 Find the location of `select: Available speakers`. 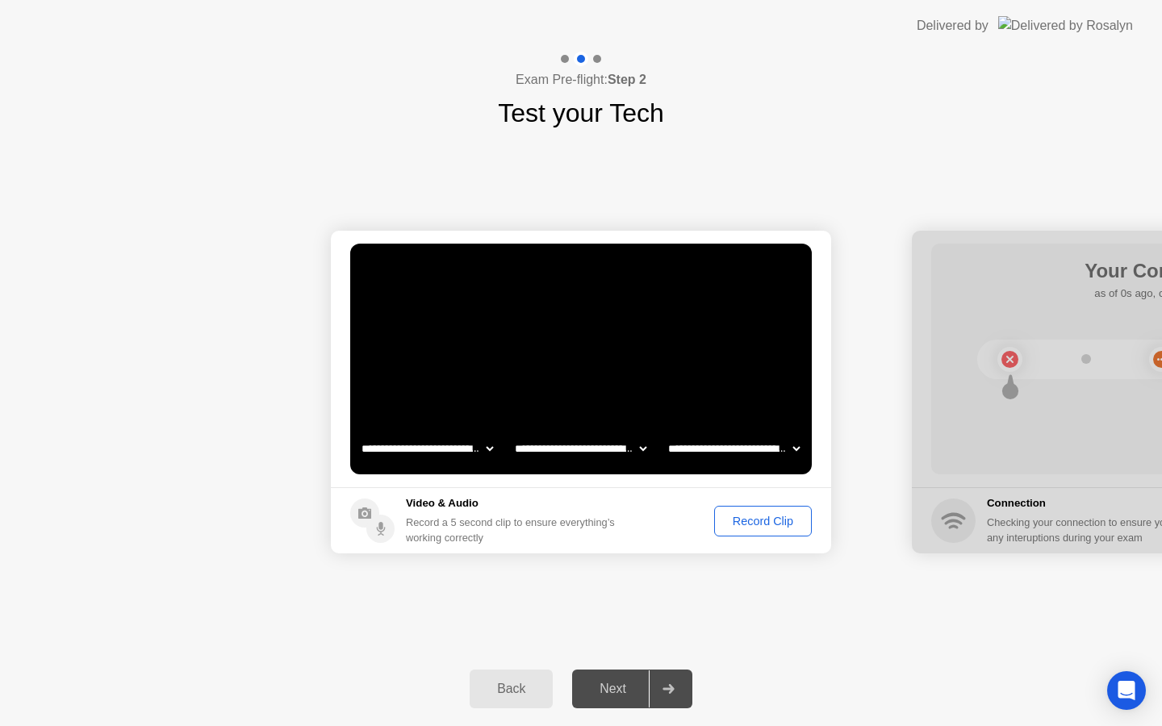

select: Available speakers is located at coordinates (580, 449).